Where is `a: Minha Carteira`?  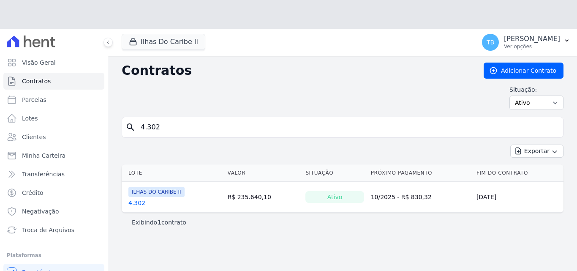 a: Minha Carteira is located at coordinates (54, 155).